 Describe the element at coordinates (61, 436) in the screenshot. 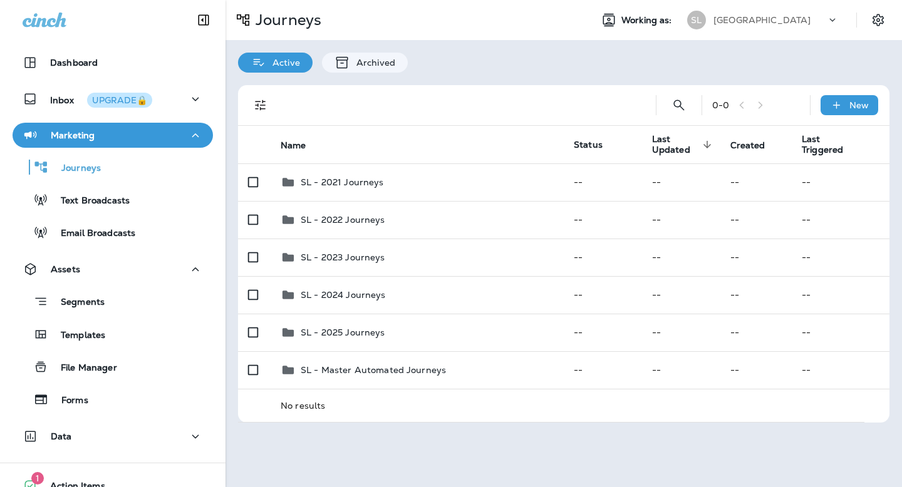

I see `p: Data` at that location.